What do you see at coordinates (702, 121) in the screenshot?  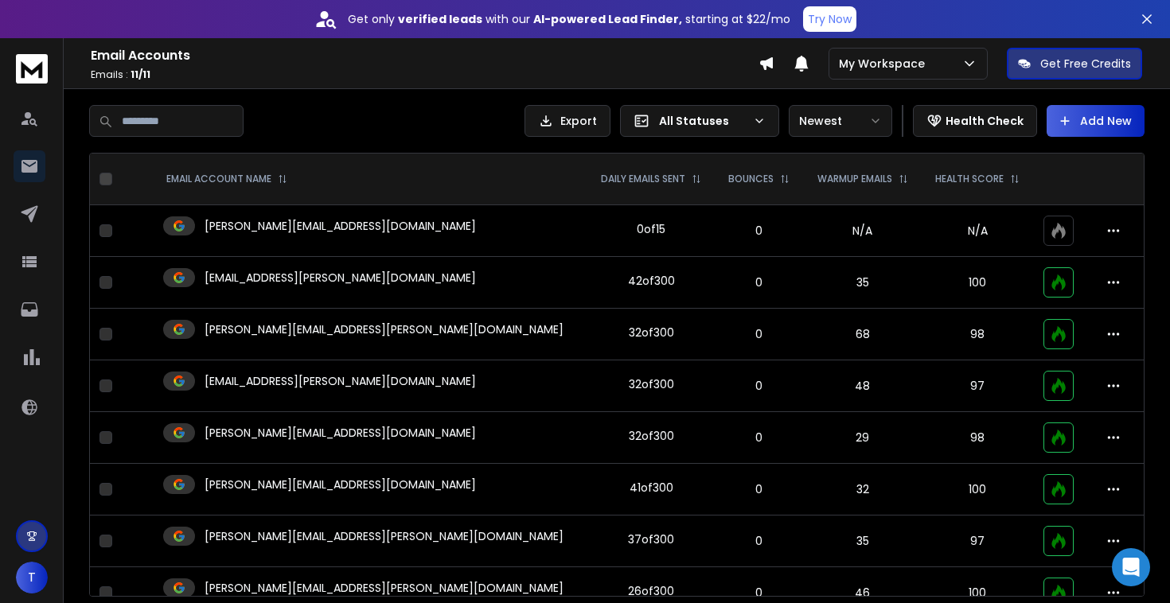 I see `p: All Statuses` at bounding box center [702, 121].